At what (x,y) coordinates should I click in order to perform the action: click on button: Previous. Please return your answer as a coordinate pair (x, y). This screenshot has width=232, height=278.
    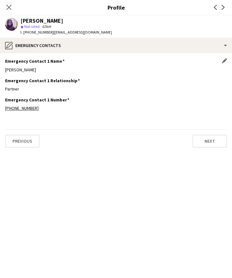
    Looking at the image, I should click on (22, 141).